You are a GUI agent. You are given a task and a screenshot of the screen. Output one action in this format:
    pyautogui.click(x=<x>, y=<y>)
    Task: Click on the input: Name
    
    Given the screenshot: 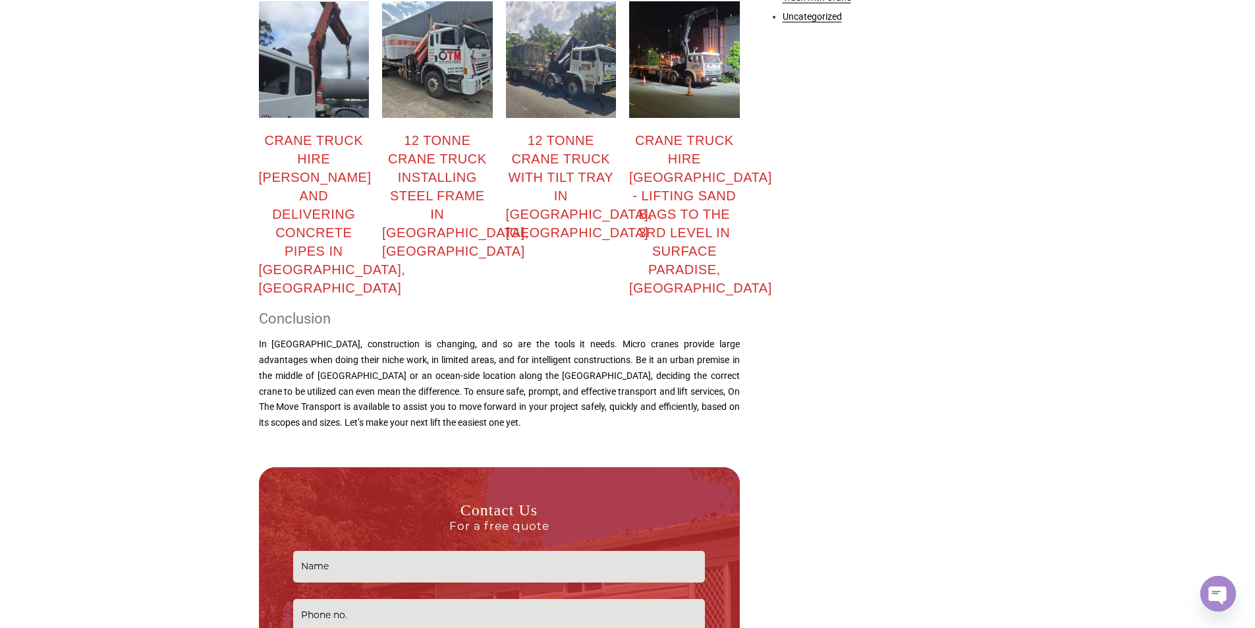 What is the action you would take?
    pyautogui.click(x=499, y=566)
    